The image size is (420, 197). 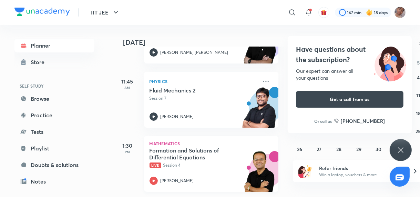 What do you see at coordinates (54, 86) in the screenshot?
I see `h6: SELF STUDY` at bounding box center [54, 86].